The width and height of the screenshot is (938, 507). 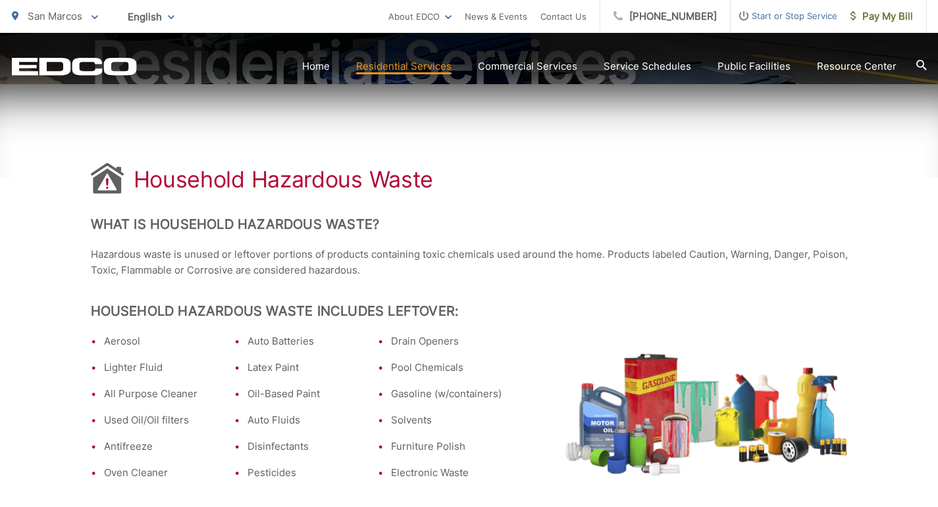 What do you see at coordinates (159, 394) in the screenshot?
I see `li: All Purpose Cleaner` at bounding box center [159, 394].